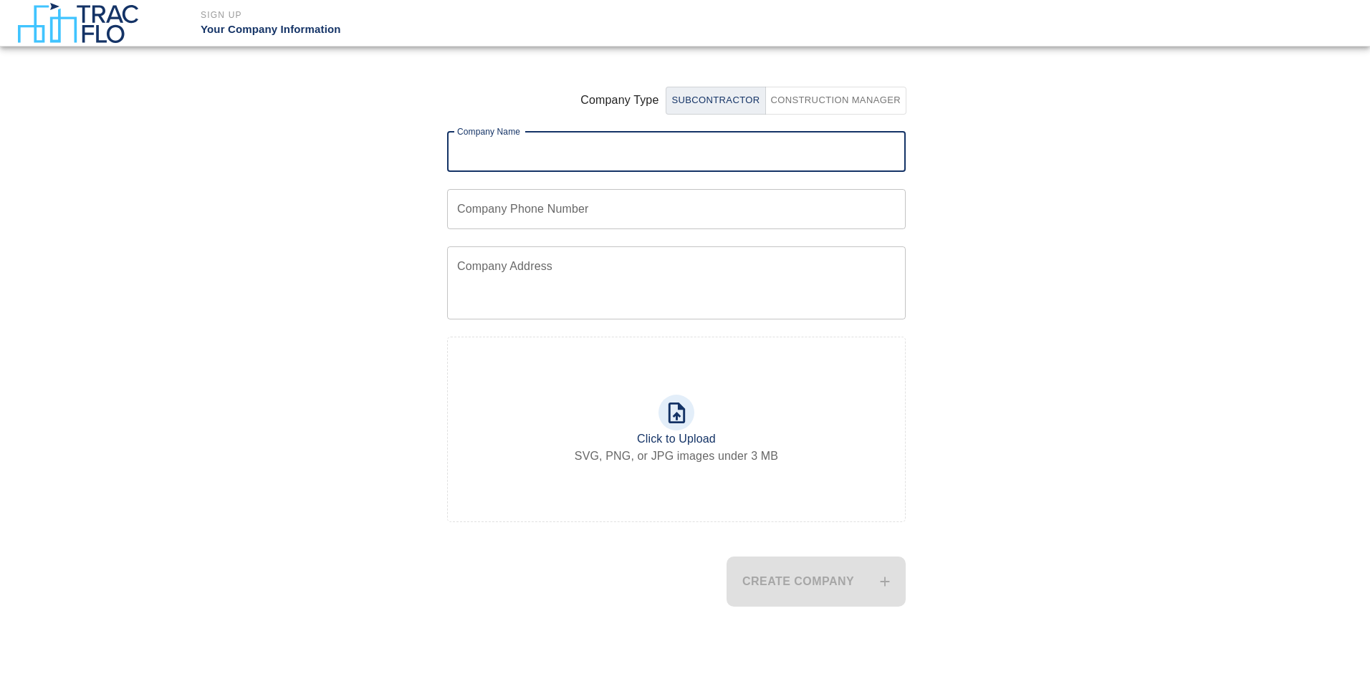 This screenshot has height=689, width=1370. Describe the element at coordinates (836, 100) in the screenshot. I see `button: SubcontractorCompany Type` at that location.